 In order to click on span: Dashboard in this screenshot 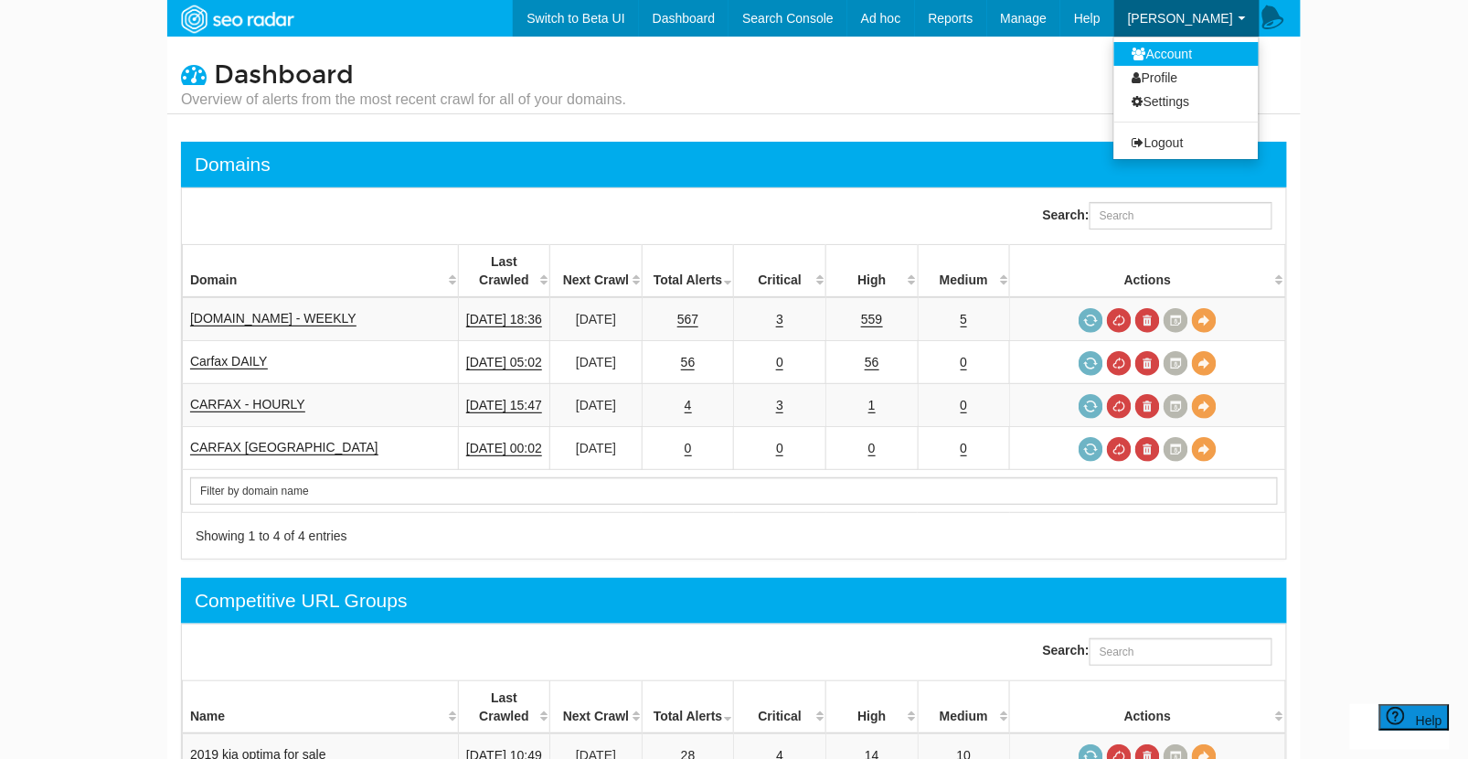, I will do `click(283, 75)`.